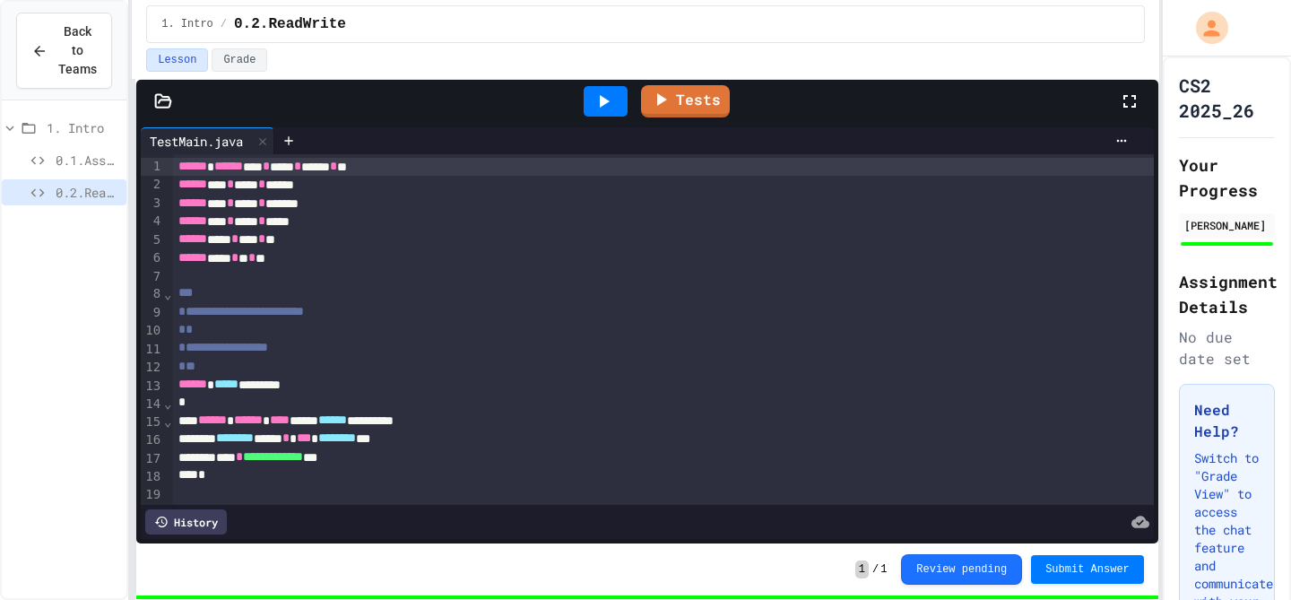  Describe the element at coordinates (152, 167) in the screenshot. I see `div: 1` at that location.